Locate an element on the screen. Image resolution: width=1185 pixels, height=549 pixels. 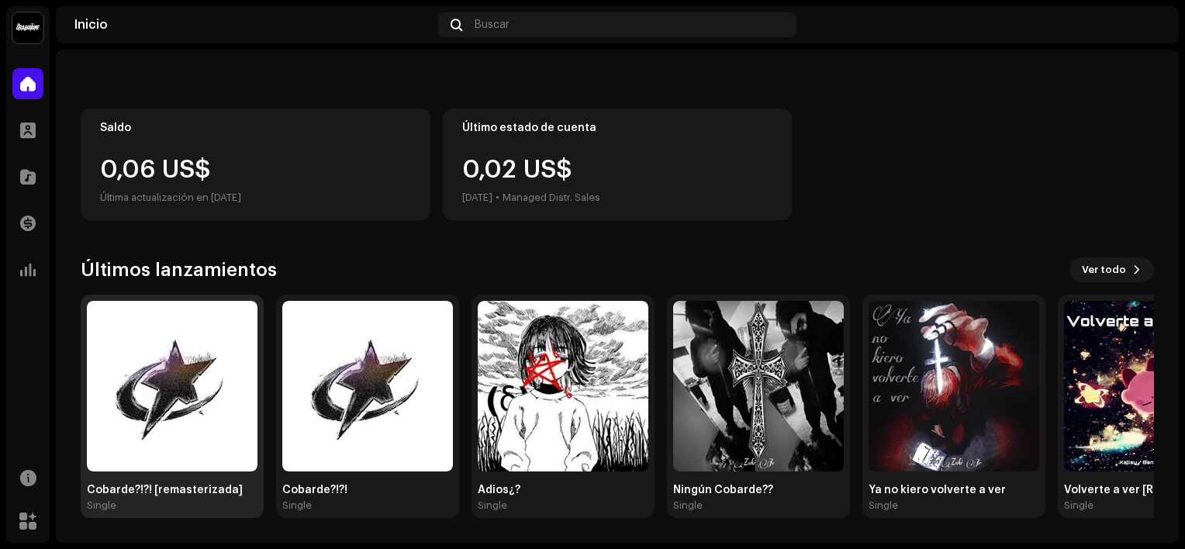
div: Cobarde?!?! is located at coordinates (367, 490).